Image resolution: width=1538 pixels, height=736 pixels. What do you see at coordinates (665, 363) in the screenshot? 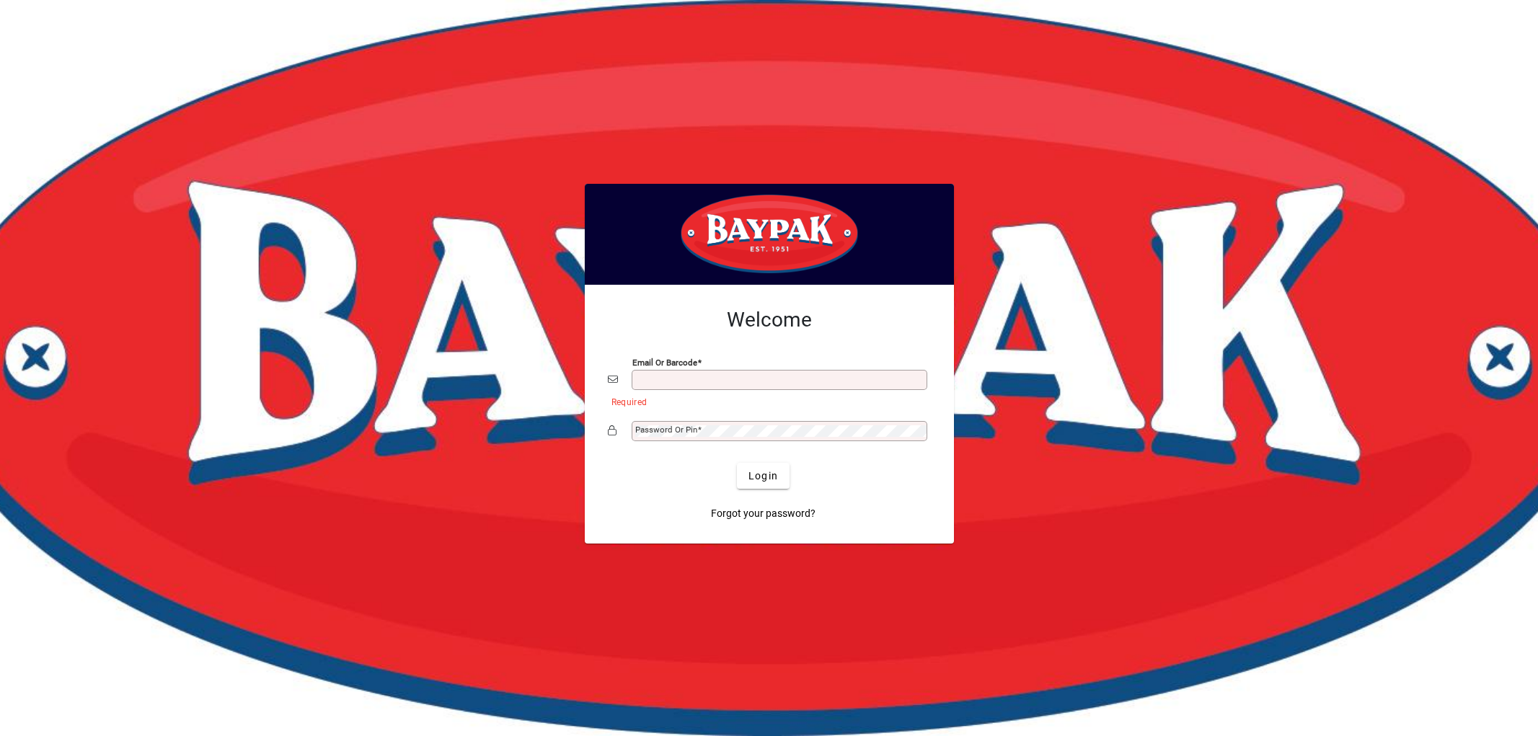
I see `mat-label: Email or Barcode` at bounding box center [665, 363].